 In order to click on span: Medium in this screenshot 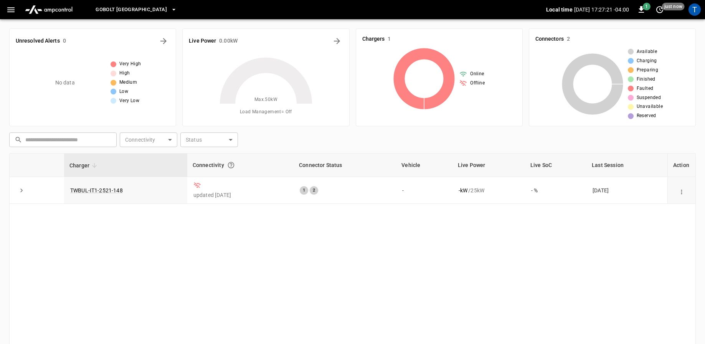, I will do `click(128, 82)`.